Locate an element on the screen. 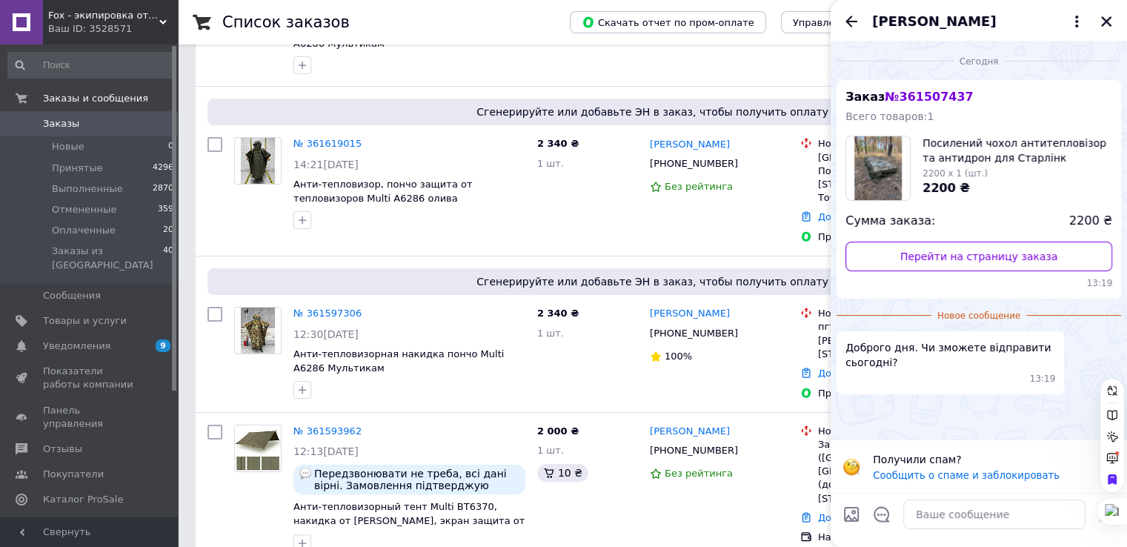 The image size is (1127, 547). span: Доброго дня. Чи зможете відправити сьогодні? is located at coordinates (950, 355).